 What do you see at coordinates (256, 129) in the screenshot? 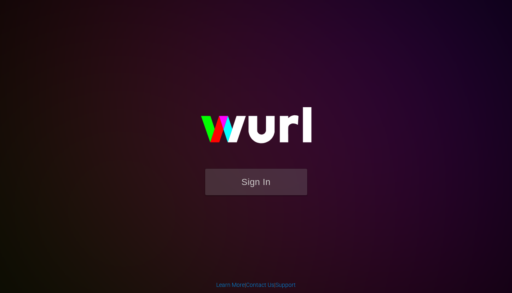
I see `img: wurl-logo-on-black-223613ac3d8ba8fe6dc639794a292ebdb59501304c7dfd60c99c58986ef67473.svg` at bounding box center [256, 129].